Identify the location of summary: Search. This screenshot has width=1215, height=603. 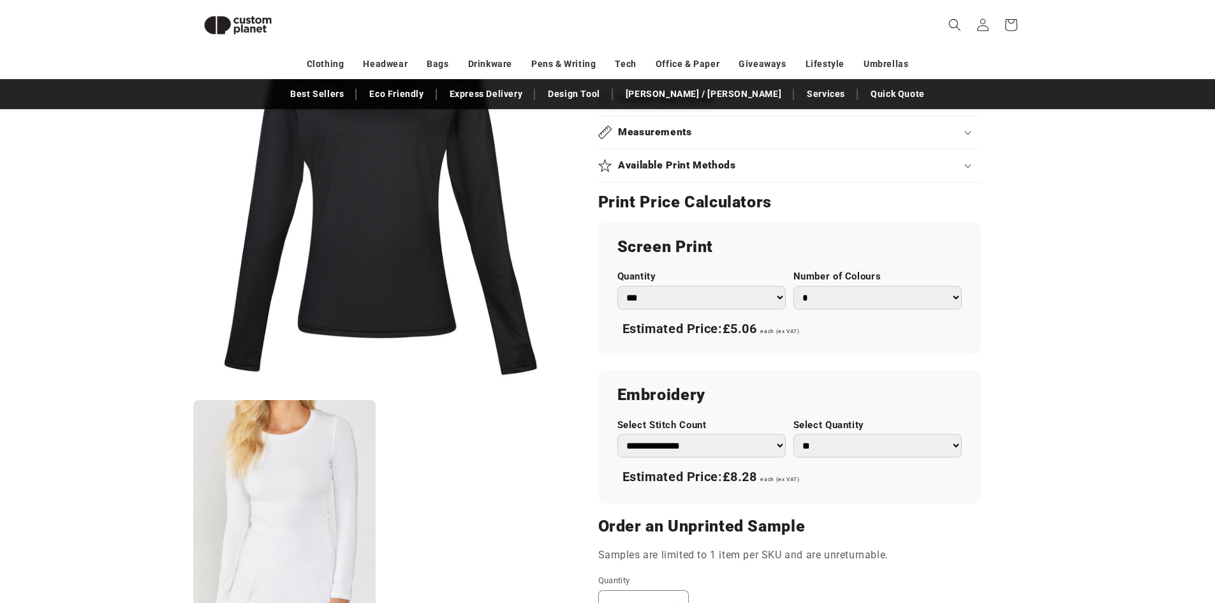
(955, 25).